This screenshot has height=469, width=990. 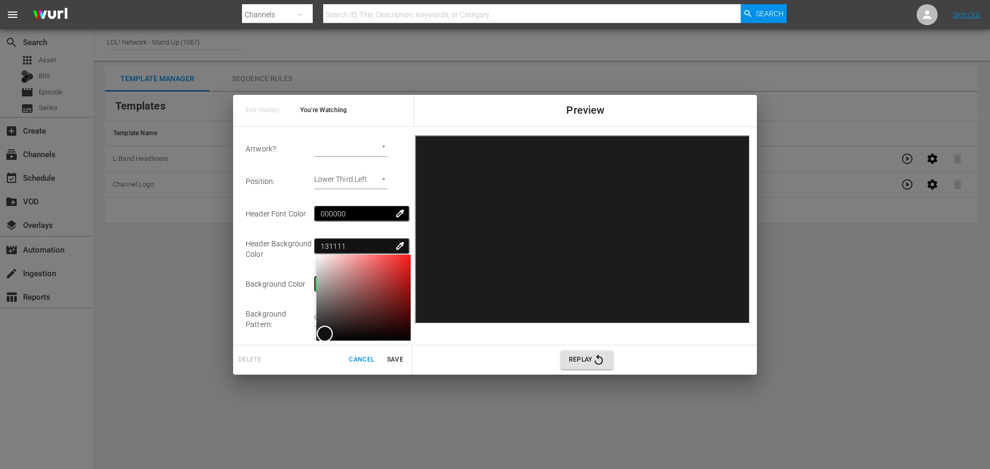 I want to click on td: Artwork? :, so click(x=280, y=149).